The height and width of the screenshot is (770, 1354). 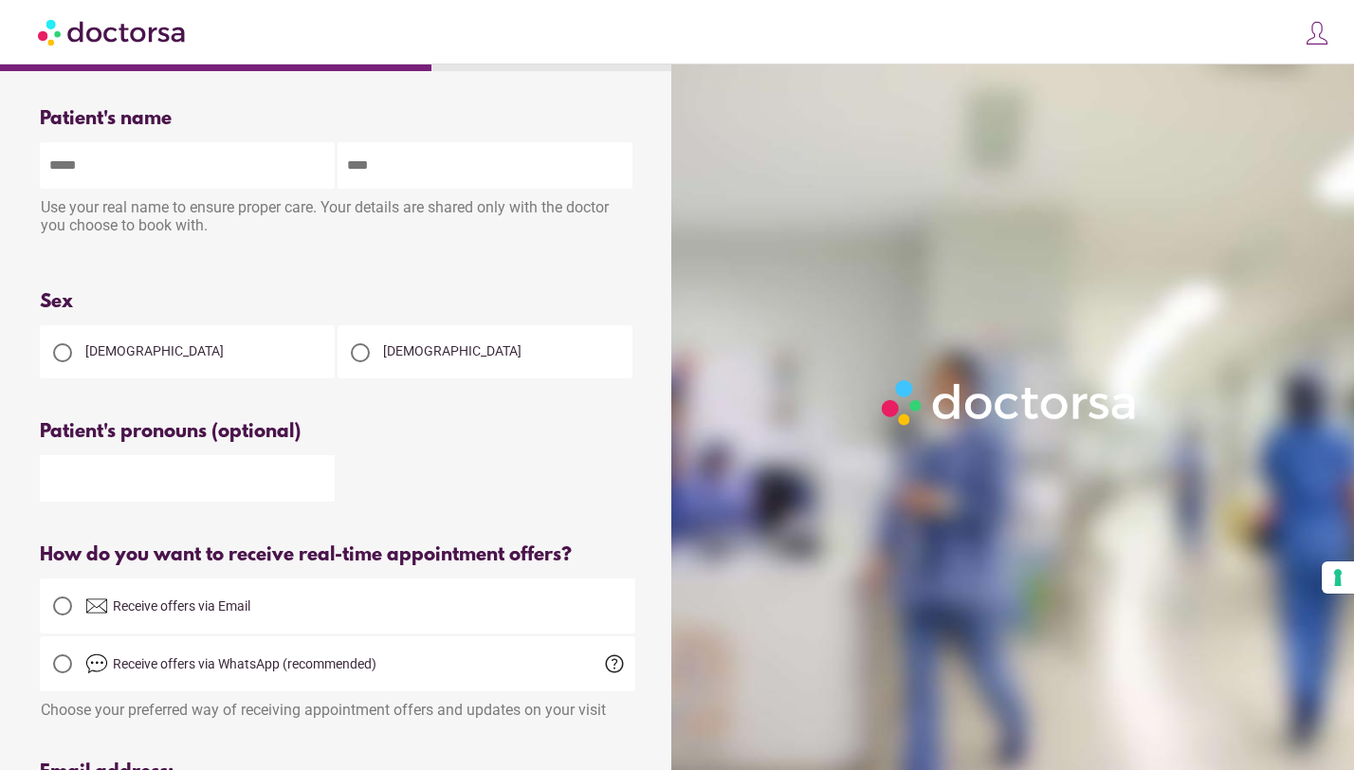 I want to click on div: Patient's pronouns (optional), so click(x=337, y=431).